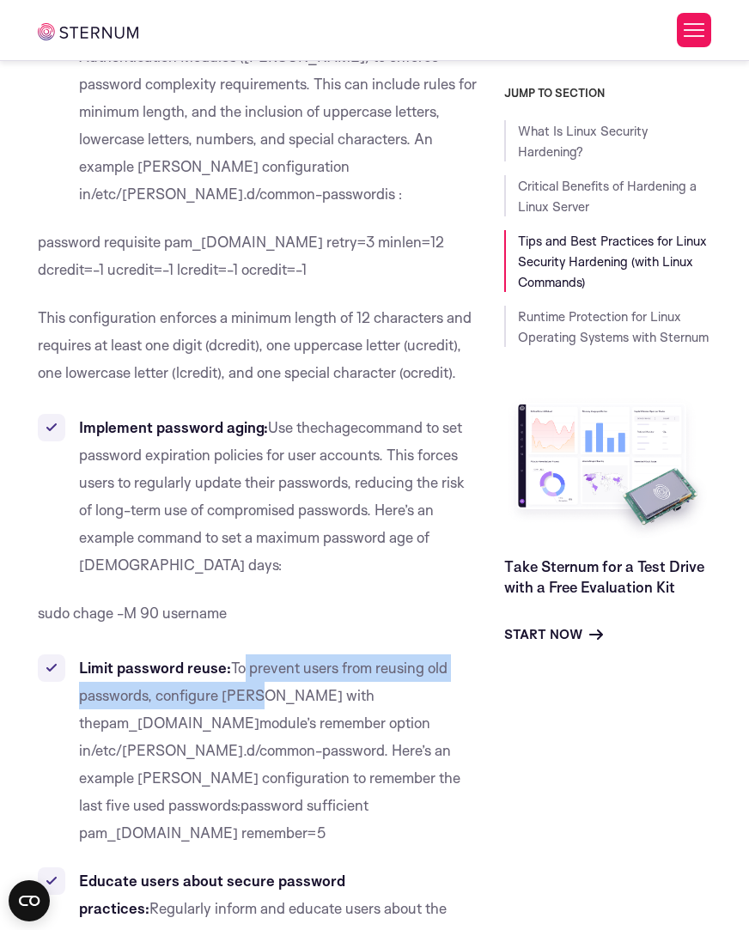  Describe the element at coordinates (694, 30) in the screenshot. I see `button: Toggle Menu` at that location.